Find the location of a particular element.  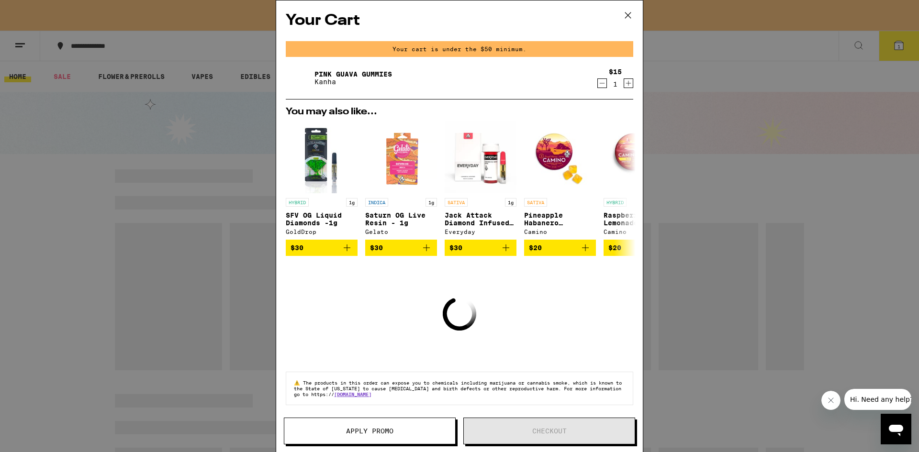

img: star.png is located at coordinates (41, 80).